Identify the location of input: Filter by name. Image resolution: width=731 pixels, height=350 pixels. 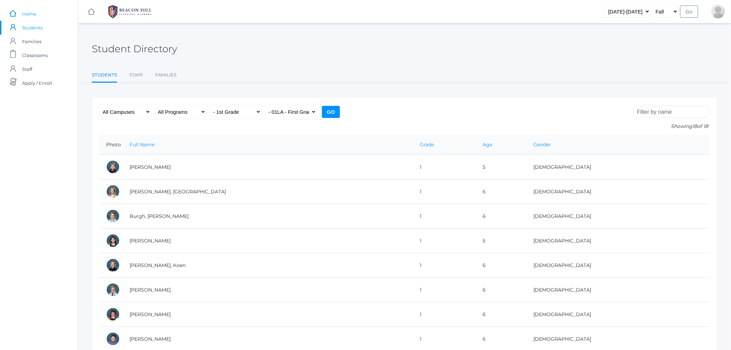
(672, 112).